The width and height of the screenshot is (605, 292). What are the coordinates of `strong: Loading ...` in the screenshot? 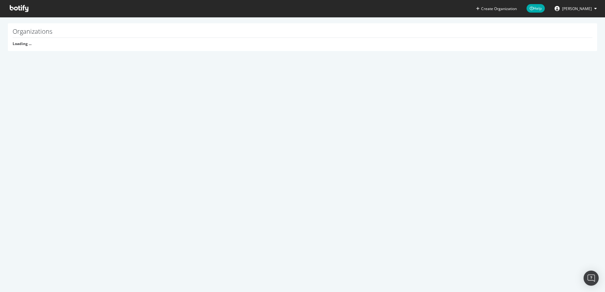 It's located at (22, 44).